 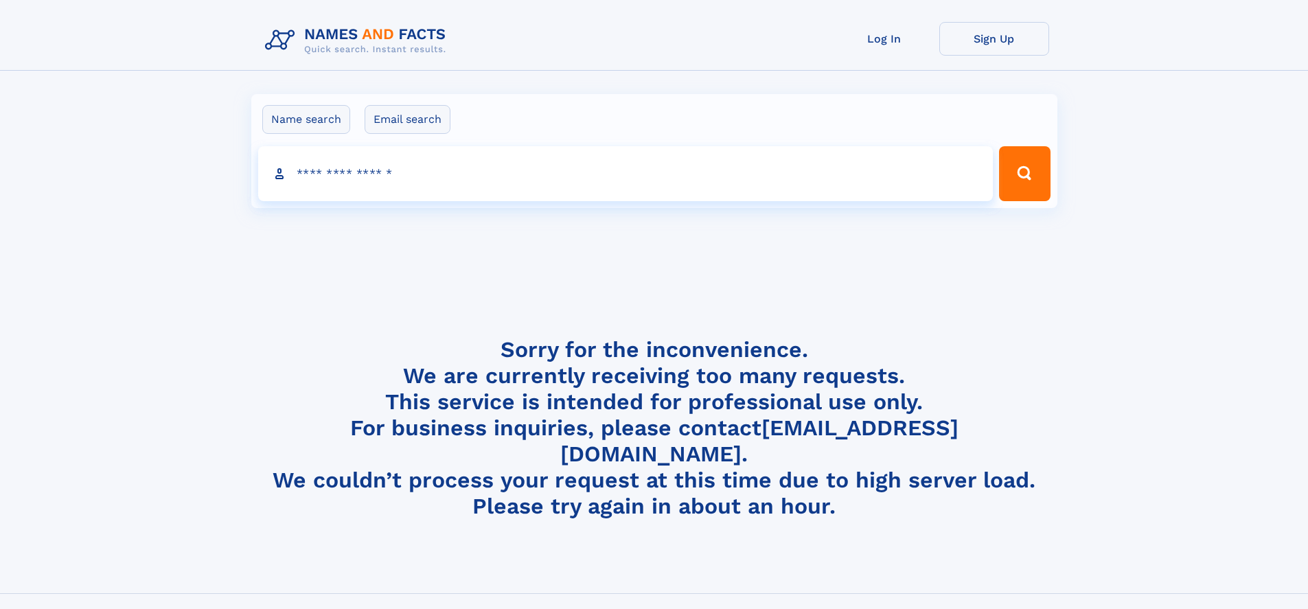 What do you see at coordinates (654, 428) in the screenshot?
I see `h4: Sorry for the inconvenience. We are currently receiving too many requests. This service is intend...` at bounding box center [654, 428].